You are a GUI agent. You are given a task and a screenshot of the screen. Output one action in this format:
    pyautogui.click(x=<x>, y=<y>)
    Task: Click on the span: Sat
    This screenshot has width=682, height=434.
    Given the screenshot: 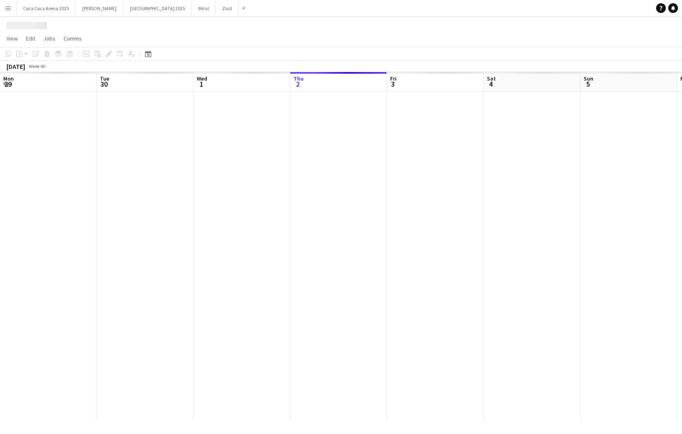 What is the action you would take?
    pyautogui.click(x=491, y=79)
    